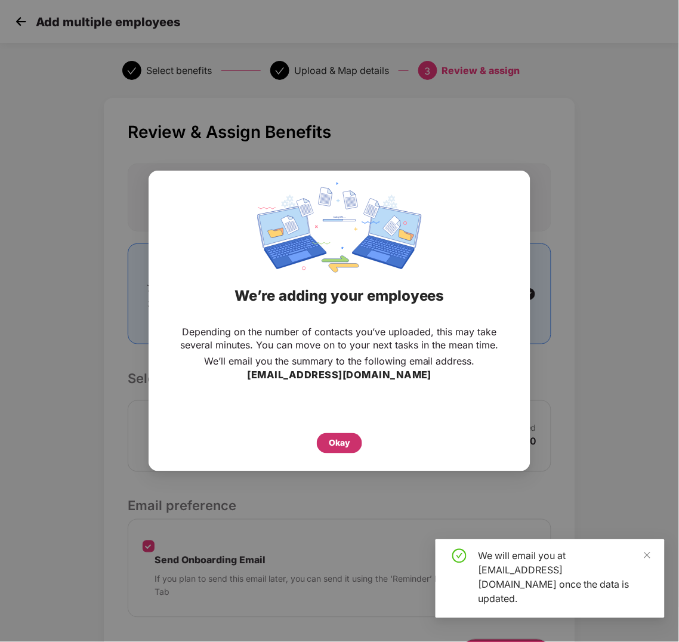 The width and height of the screenshot is (679, 642). I want to click on div: Okay, so click(339, 443).